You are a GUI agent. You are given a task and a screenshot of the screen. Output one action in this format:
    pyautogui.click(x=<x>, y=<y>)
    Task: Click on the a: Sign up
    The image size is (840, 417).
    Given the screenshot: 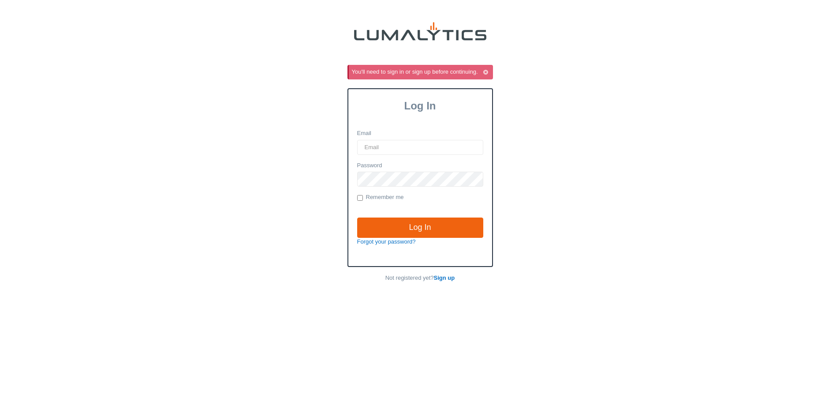 What is the action you would take?
    pyautogui.click(x=444, y=277)
    